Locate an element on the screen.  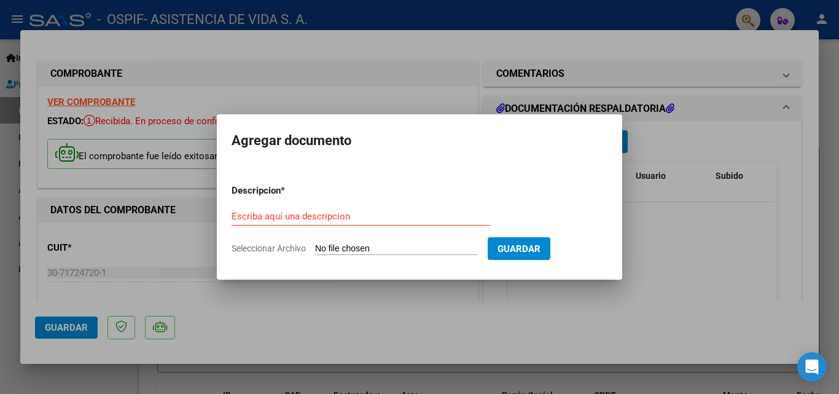
div: Open Intercom Messenger is located at coordinates (812, 367).